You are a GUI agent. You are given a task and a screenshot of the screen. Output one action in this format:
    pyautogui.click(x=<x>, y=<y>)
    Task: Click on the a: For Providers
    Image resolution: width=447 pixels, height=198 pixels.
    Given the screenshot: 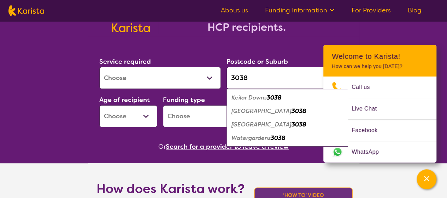 What is the action you would take?
    pyautogui.click(x=371, y=10)
    